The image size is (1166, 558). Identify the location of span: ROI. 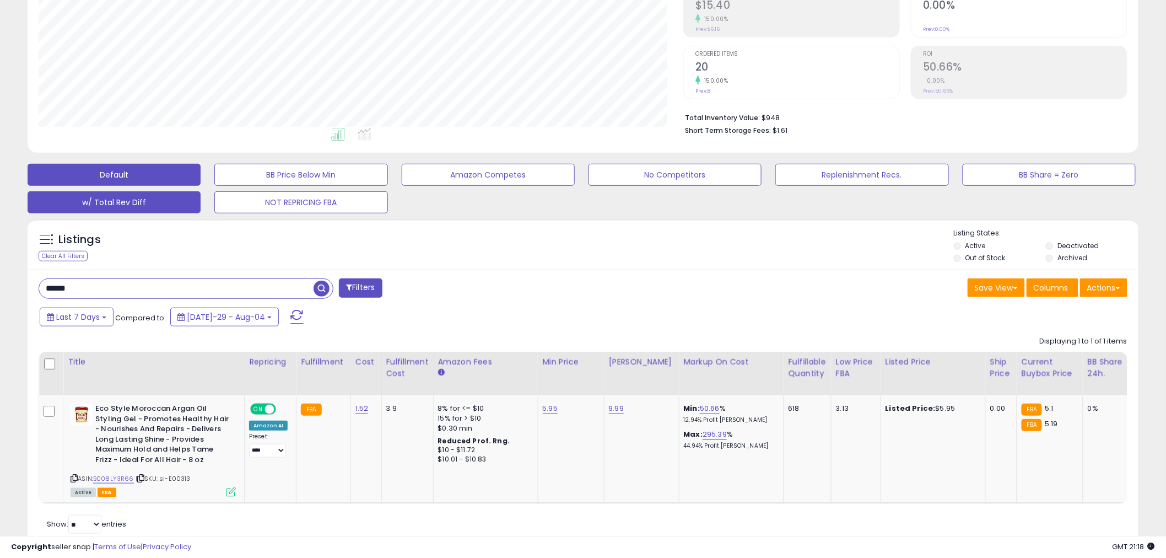
(1025, 54).